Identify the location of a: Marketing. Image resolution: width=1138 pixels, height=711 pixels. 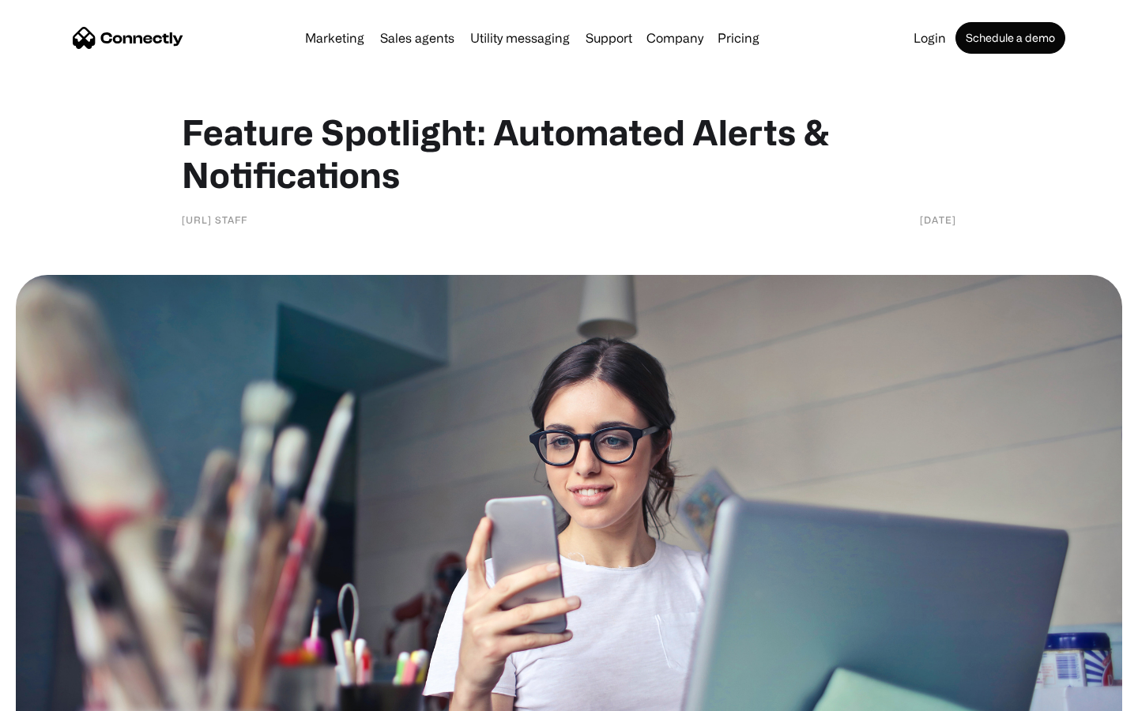
(334, 38).